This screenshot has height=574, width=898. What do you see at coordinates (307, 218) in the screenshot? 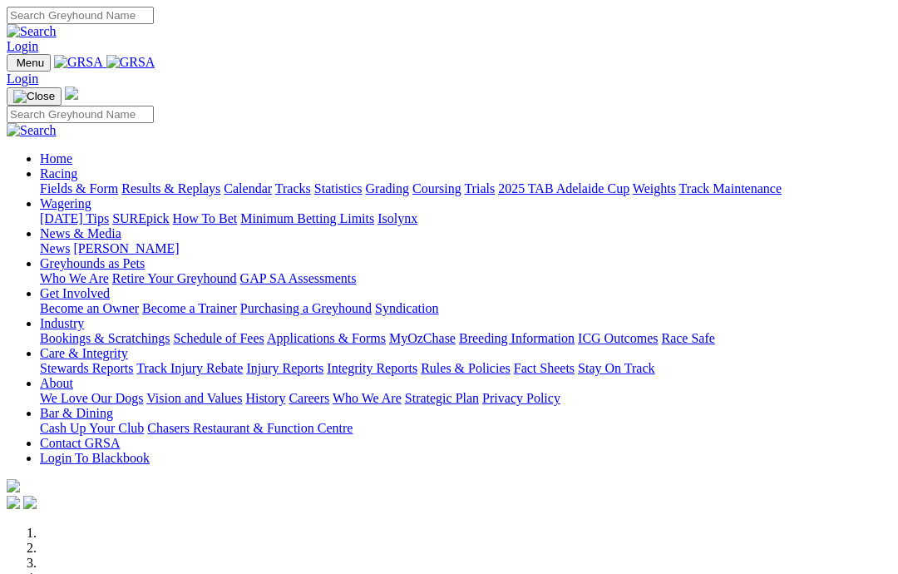
I see `a: Minimum Betting Limits` at bounding box center [307, 218].